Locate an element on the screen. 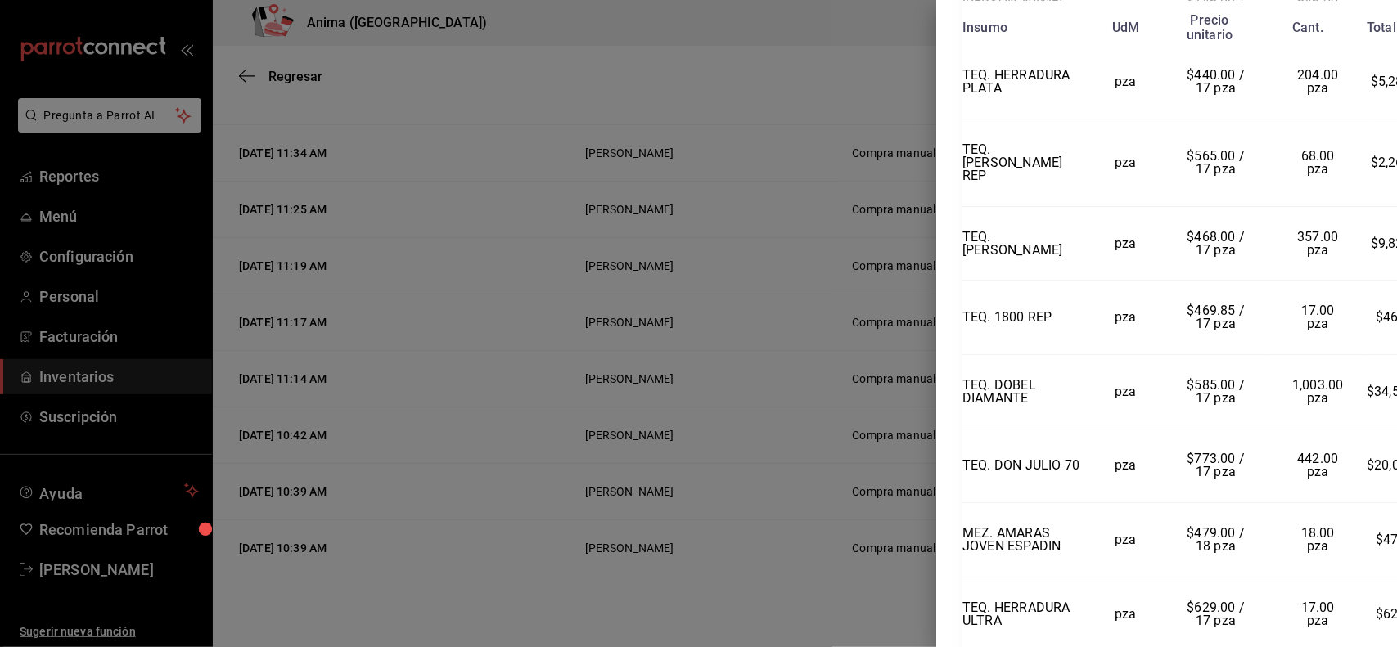 This screenshot has width=1397, height=647. td: TEQ. 1800 REP is located at coordinates (1025, 317).